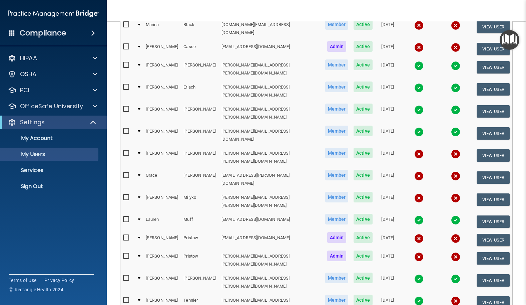 Image resolution: width=526 pixels, height=305 pixels. What do you see at coordinates (50, 186) in the screenshot?
I see `p: Sign Out` at bounding box center [50, 186].